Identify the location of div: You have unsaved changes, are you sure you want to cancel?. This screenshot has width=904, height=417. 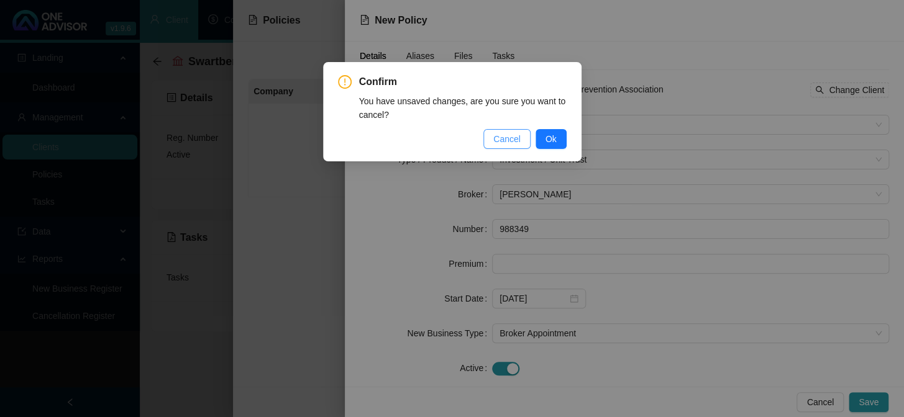
(463, 108).